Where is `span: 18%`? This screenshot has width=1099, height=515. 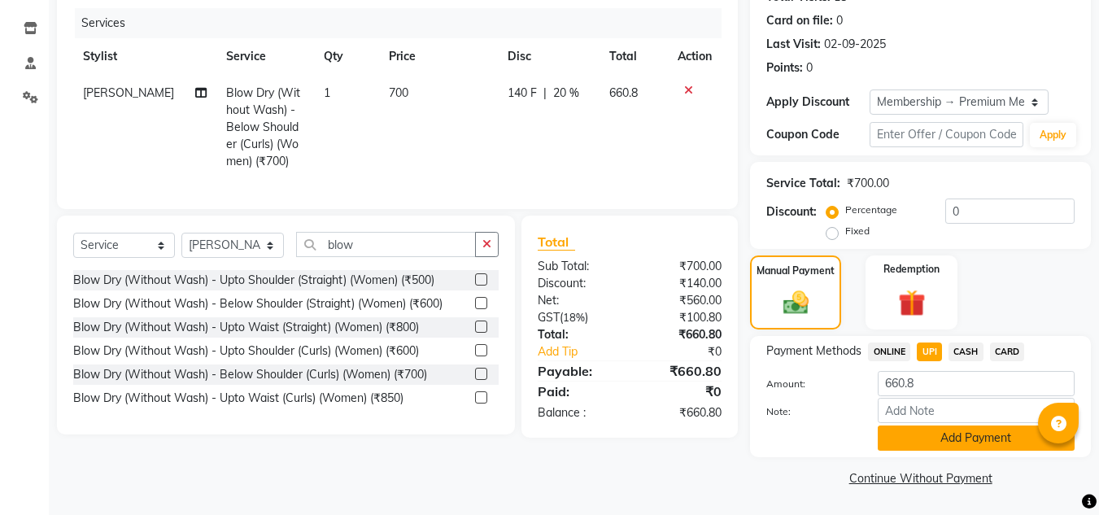 span: 18% is located at coordinates (573, 317).